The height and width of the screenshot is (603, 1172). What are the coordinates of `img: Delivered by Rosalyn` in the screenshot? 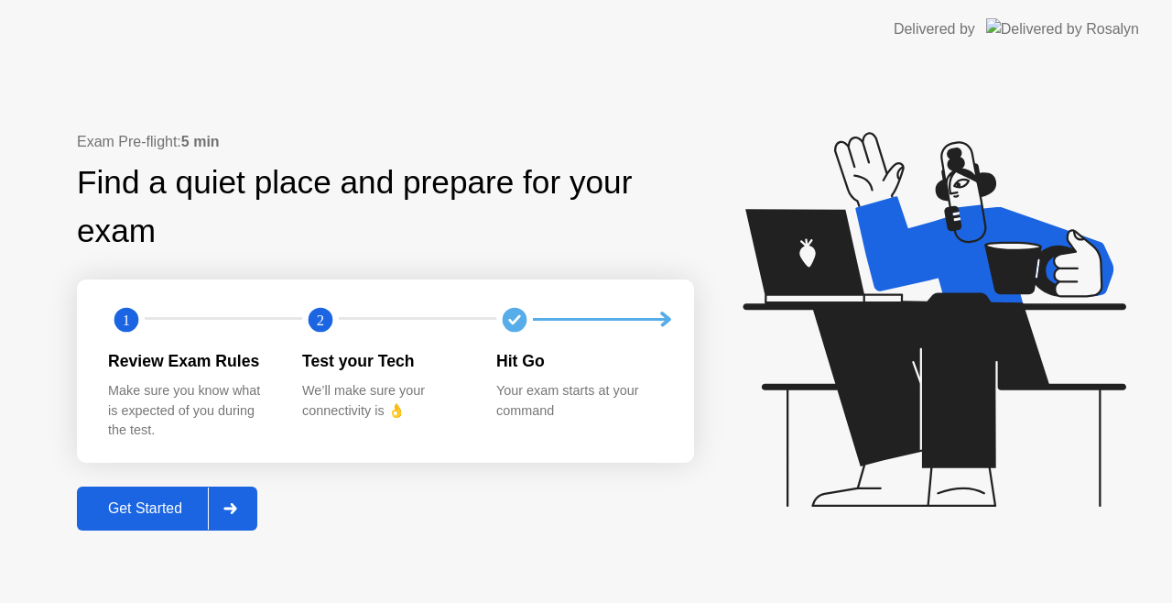 It's located at (1062, 28).